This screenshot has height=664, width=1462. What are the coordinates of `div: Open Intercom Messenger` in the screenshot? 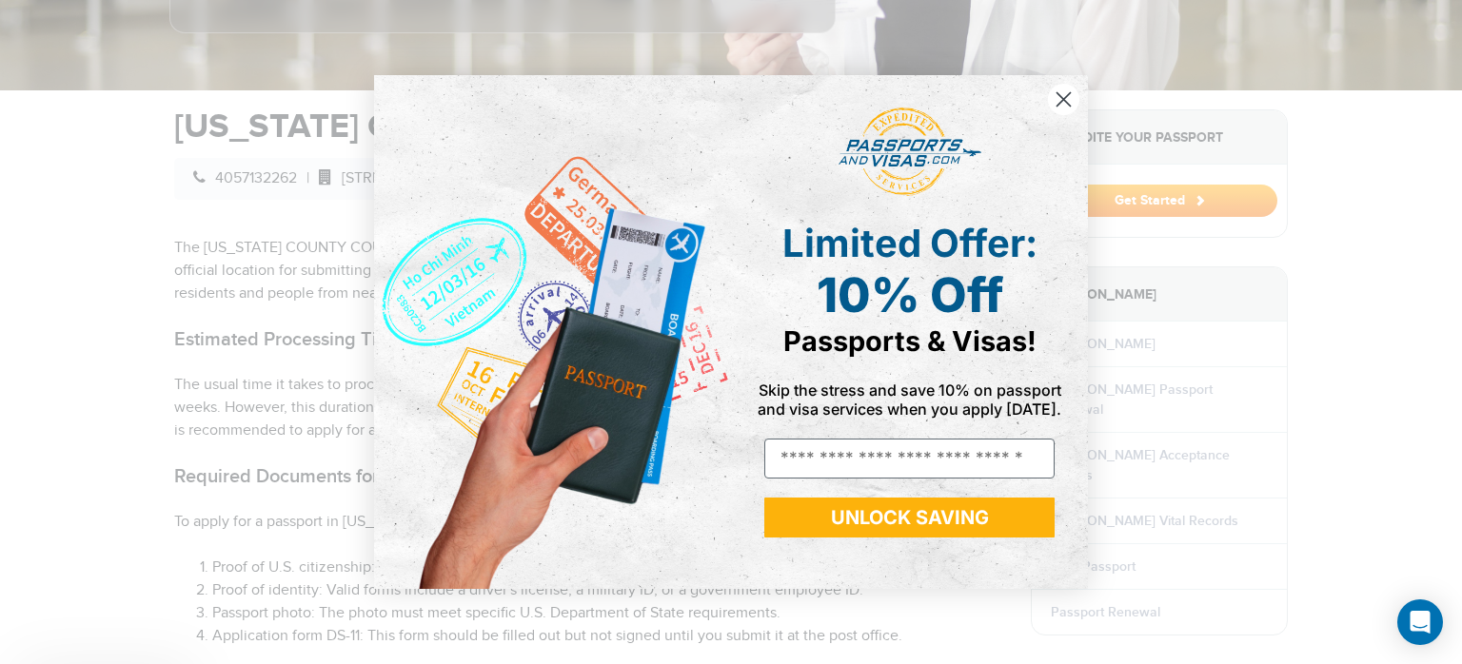 It's located at (1420, 623).